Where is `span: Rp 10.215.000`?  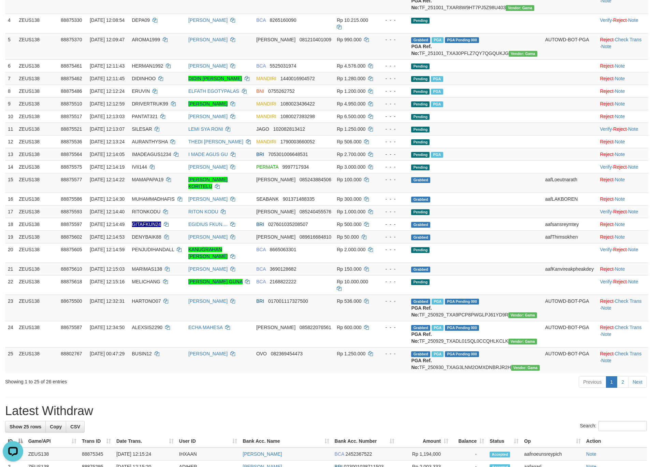 span: Rp 10.215.000 is located at coordinates (352, 20).